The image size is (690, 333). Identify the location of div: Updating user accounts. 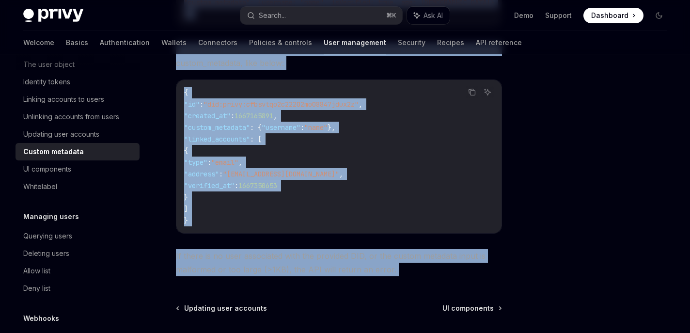
(61, 134).